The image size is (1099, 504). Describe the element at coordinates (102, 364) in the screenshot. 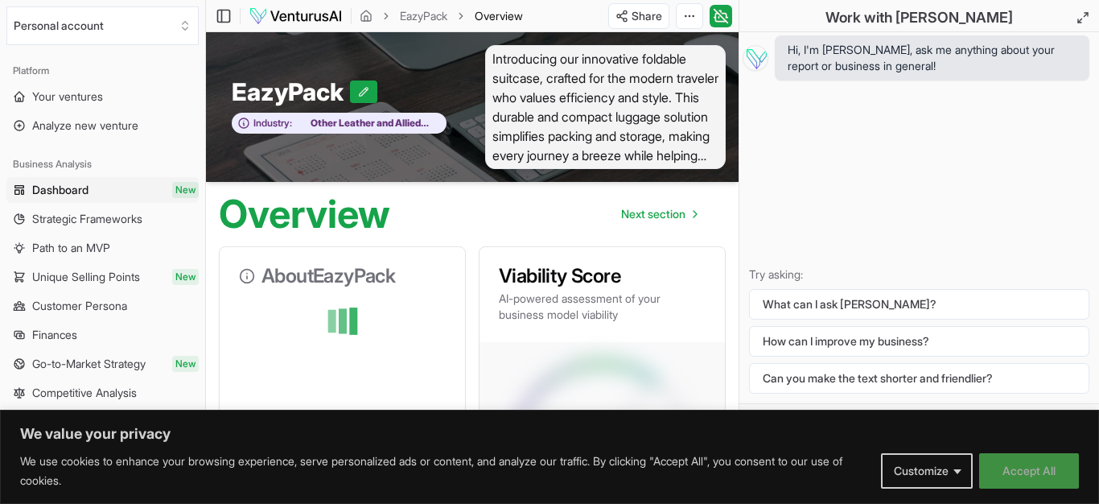

I see `a: Go-to-Market StrategyNew` at that location.